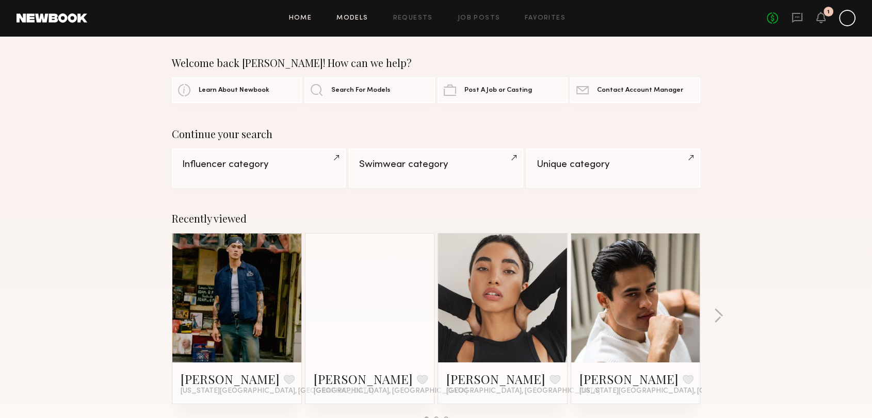  I want to click on a: Home, so click(300, 18).